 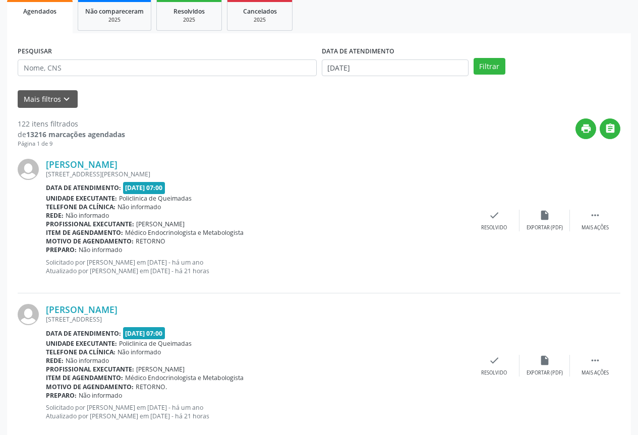 I want to click on div: Página 1 de 9, so click(x=71, y=144).